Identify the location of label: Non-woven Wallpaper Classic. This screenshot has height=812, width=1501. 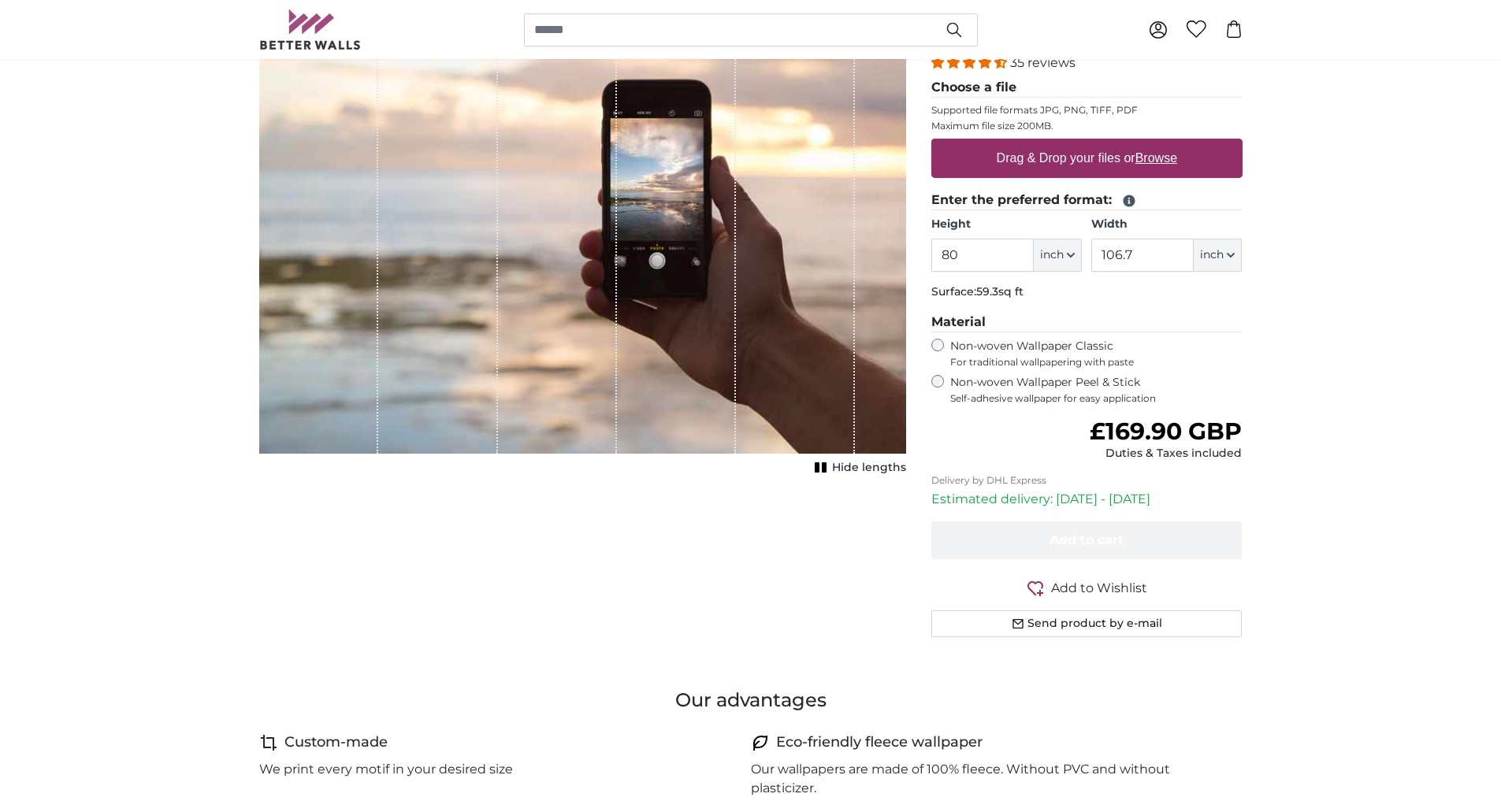
(1096, 353).